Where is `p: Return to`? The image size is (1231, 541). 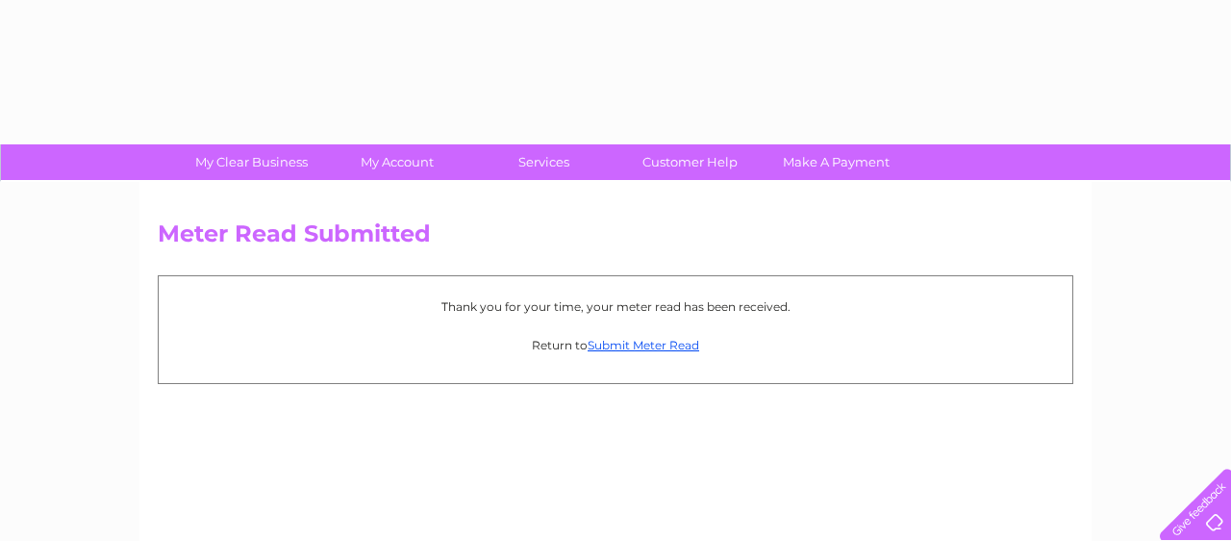
p: Return to is located at coordinates (616, 344).